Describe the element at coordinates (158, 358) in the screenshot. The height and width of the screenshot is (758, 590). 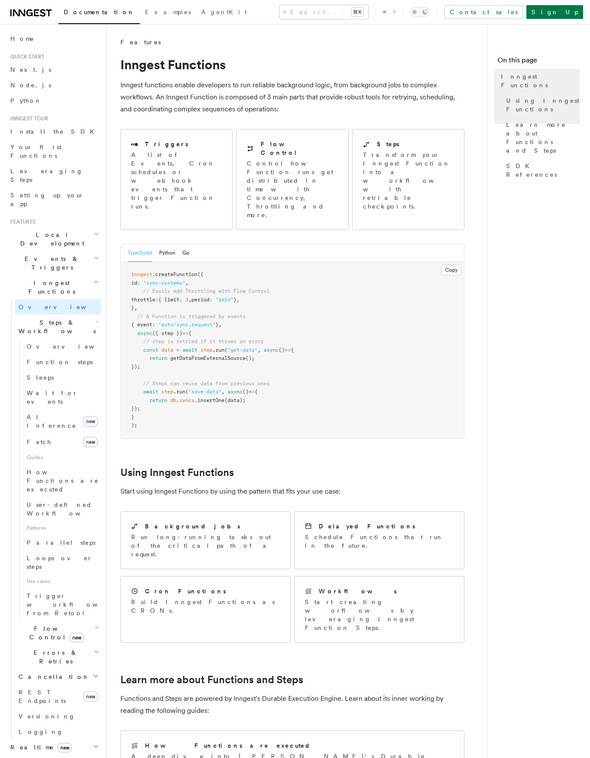
I see `span: return` at that location.